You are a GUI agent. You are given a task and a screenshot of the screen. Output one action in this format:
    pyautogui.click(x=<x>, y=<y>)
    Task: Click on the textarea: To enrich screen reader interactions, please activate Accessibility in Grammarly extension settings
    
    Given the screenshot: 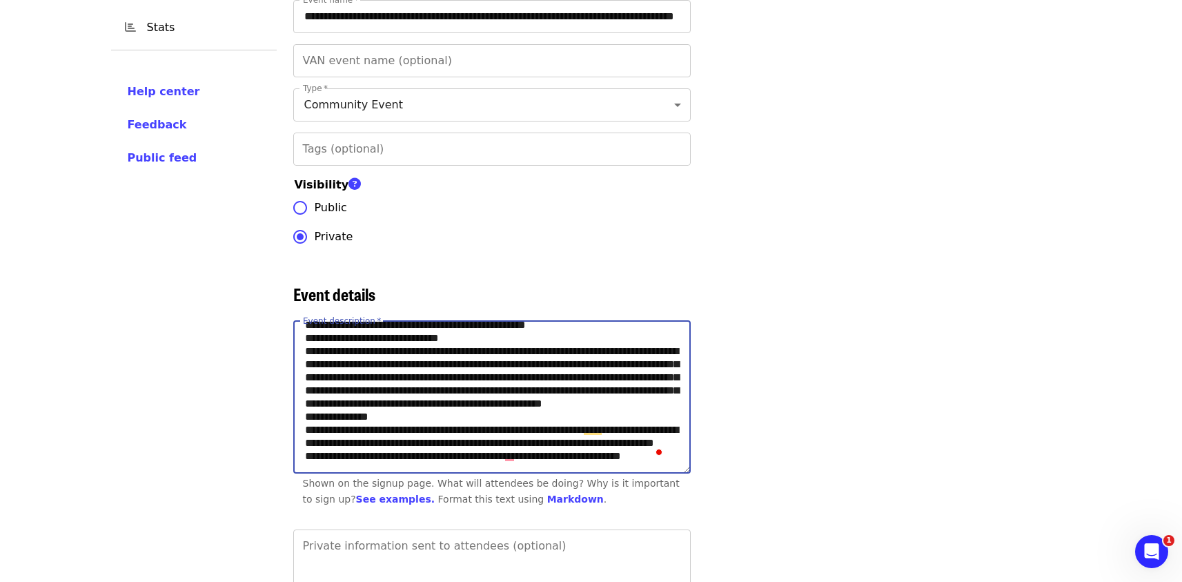 What is the action you would take?
    pyautogui.click(x=492, y=397)
    